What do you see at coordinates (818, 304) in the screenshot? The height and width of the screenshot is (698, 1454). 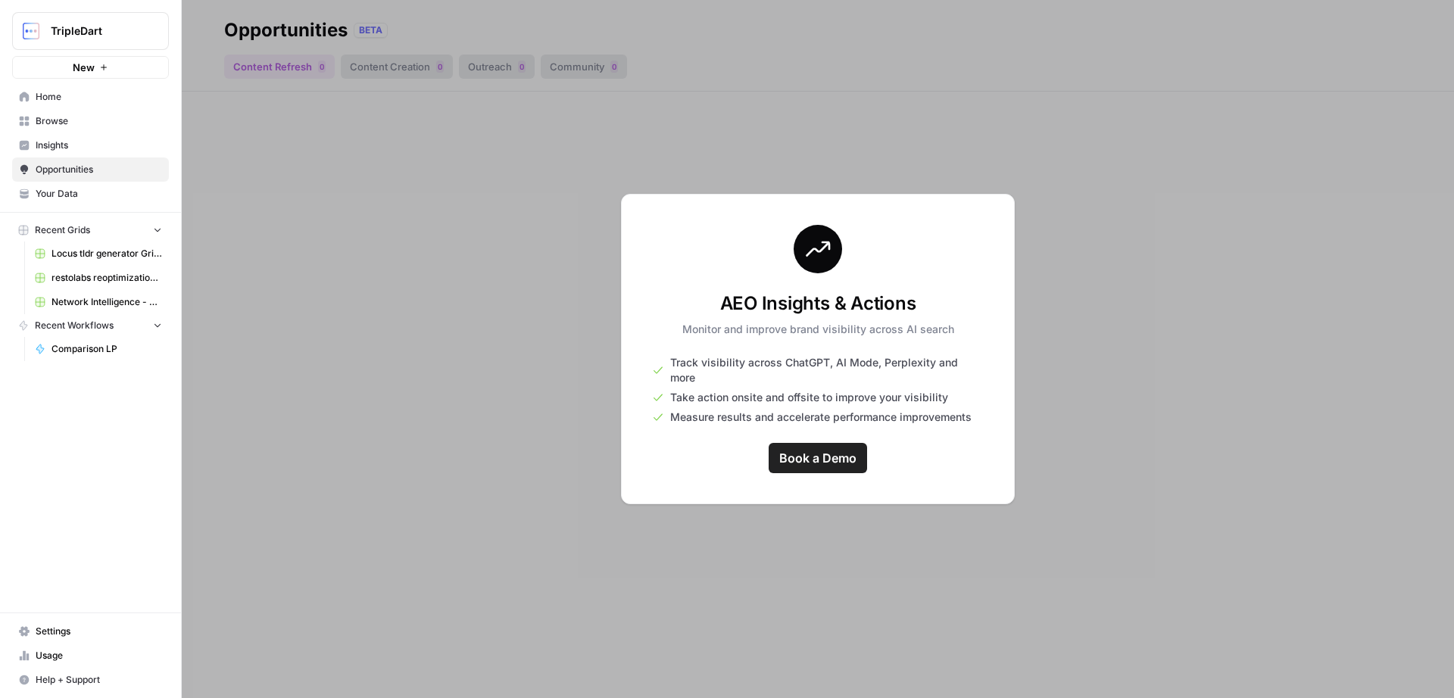 I see `h3: AEO Insights & Actions` at bounding box center [818, 304].